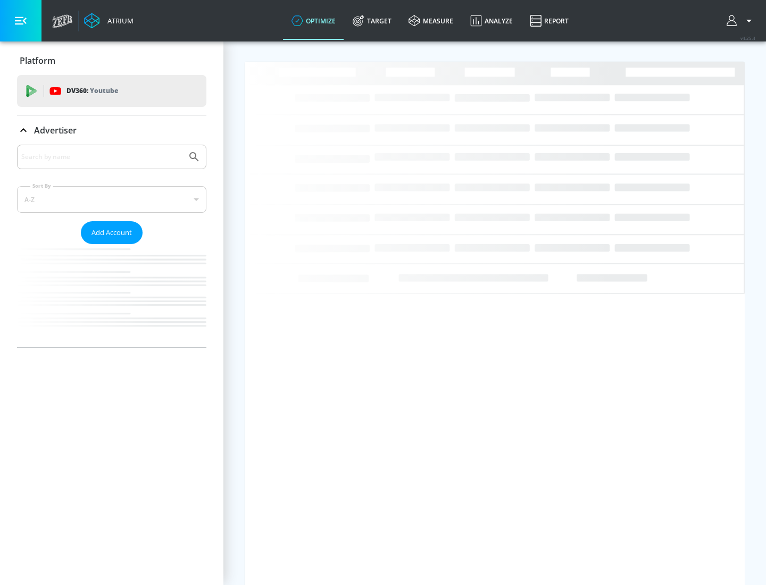 This screenshot has width=766, height=585. Describe the element at coordinates (92, 91) in the screenshot. I see `p: DV360:` at that location.